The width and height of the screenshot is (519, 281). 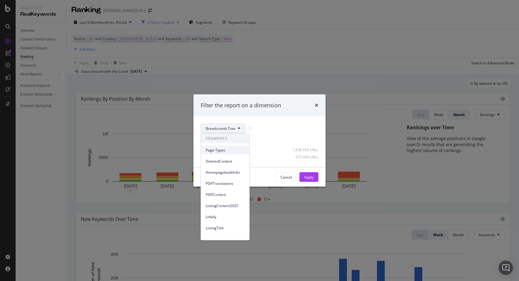 I want to click on span: Linkify, so click(x=225, y=216).